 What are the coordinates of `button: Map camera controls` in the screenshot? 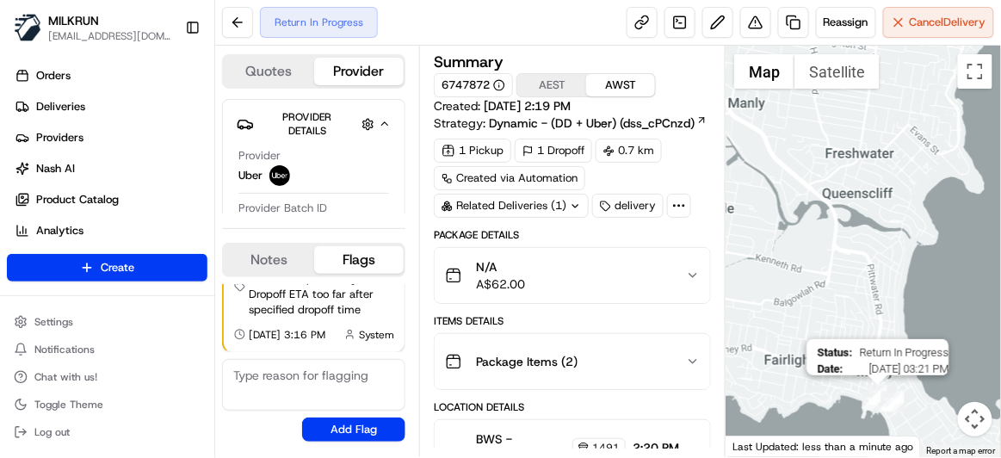 It's located at (975, 419).